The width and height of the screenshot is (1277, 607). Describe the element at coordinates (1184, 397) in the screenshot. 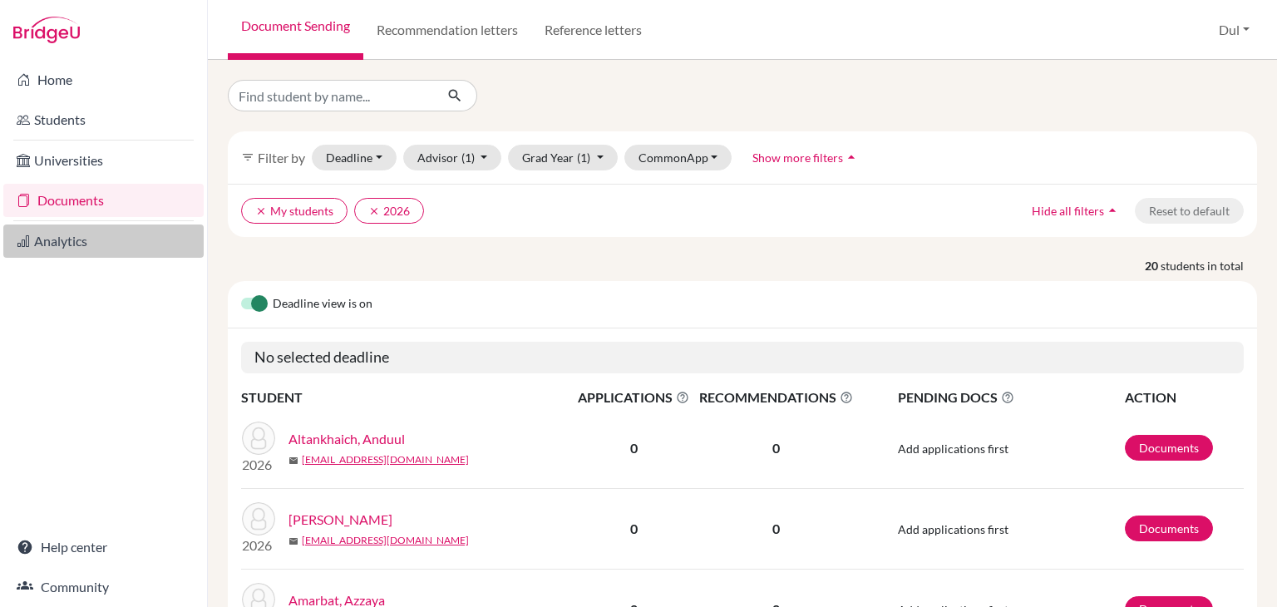

I see `th: ACTION` at that location.